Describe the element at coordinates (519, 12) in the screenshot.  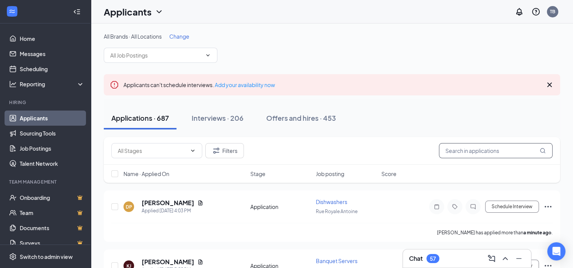
I see `svg: Notifications` at that location.